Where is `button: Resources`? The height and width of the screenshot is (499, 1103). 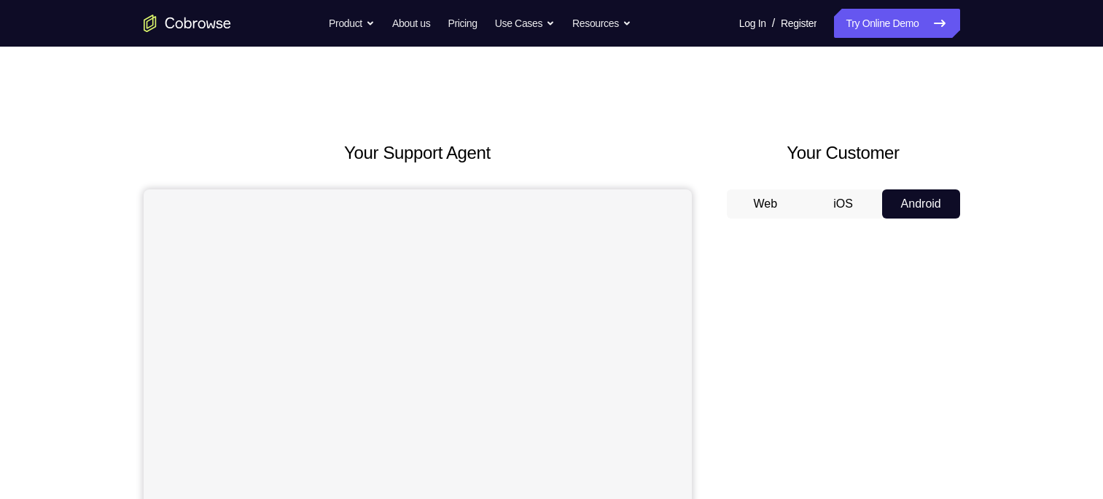
button: Resources is located at coordinates (601, 23).